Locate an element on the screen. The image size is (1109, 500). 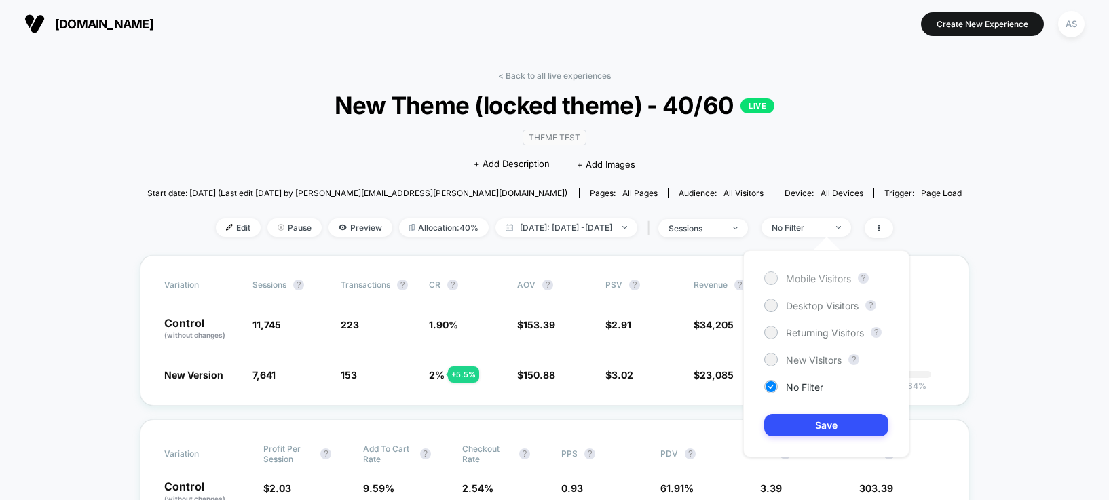
p: Control is located at coordinates (202, 329).